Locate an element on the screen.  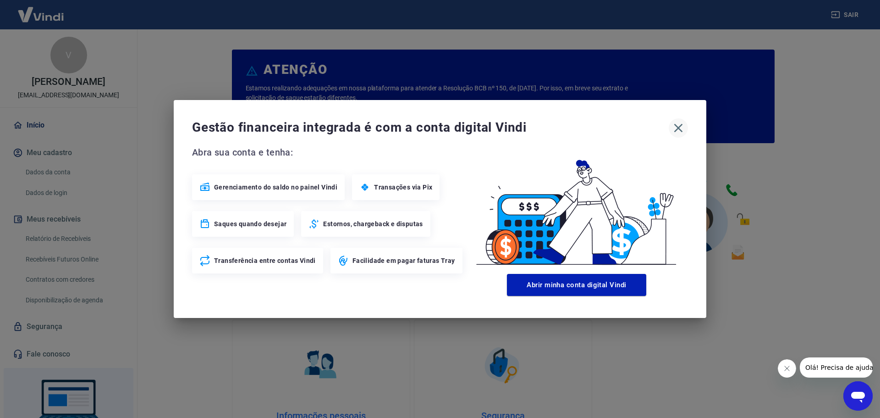
span: Gestão financeira integrada é com a conta digital Vindi is located at coordinates (430, 127).